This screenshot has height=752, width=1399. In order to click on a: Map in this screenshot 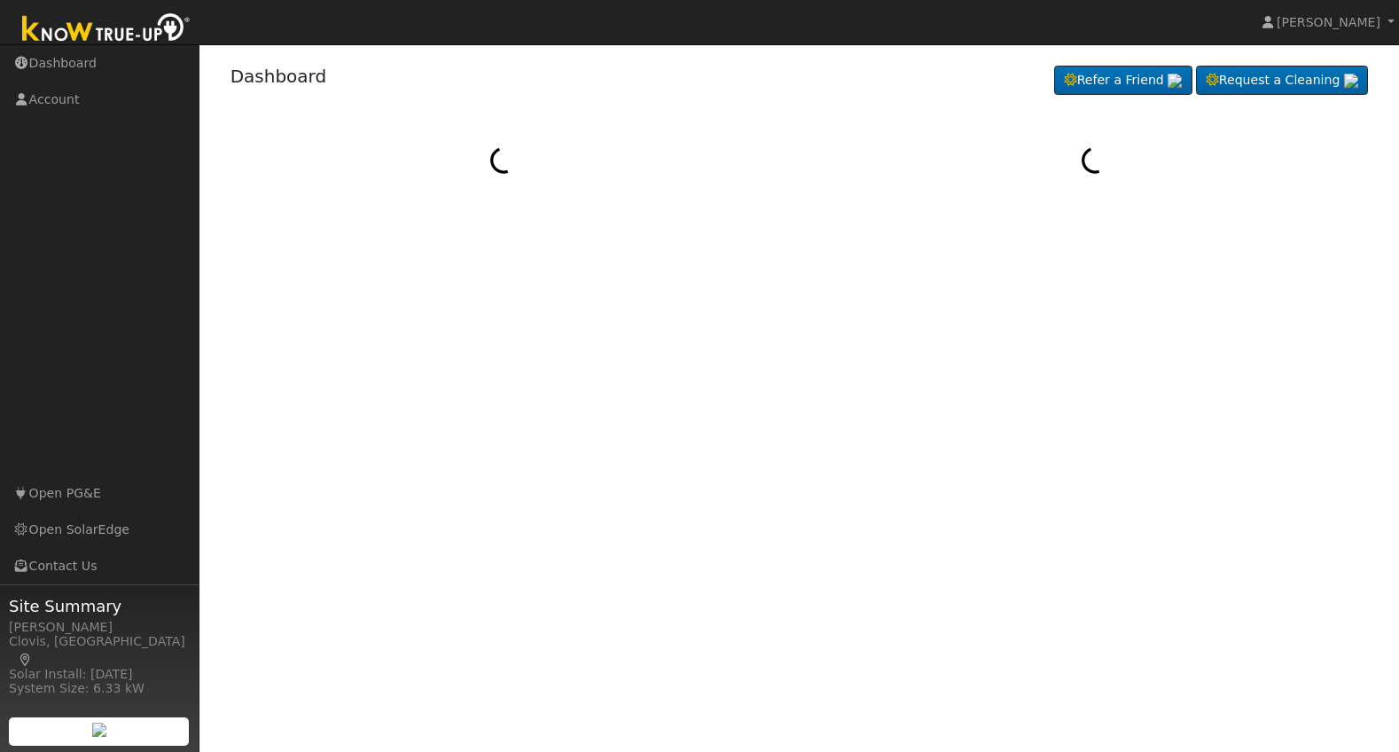, I will do `click(26, 660)`.